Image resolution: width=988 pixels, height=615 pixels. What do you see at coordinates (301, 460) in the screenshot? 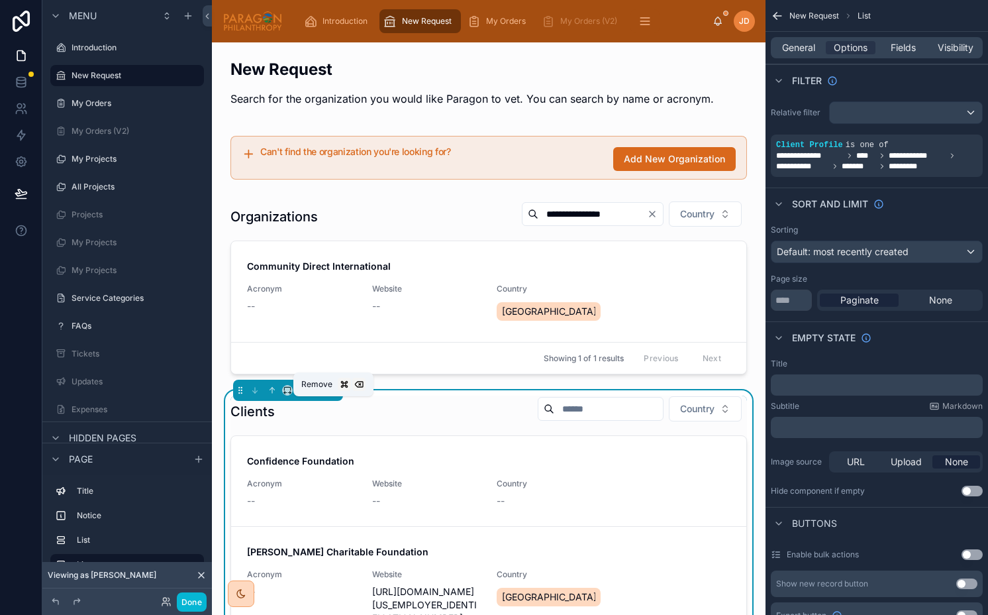
I see `strong: Confidence Foundation` at bounding box center [301, 460].